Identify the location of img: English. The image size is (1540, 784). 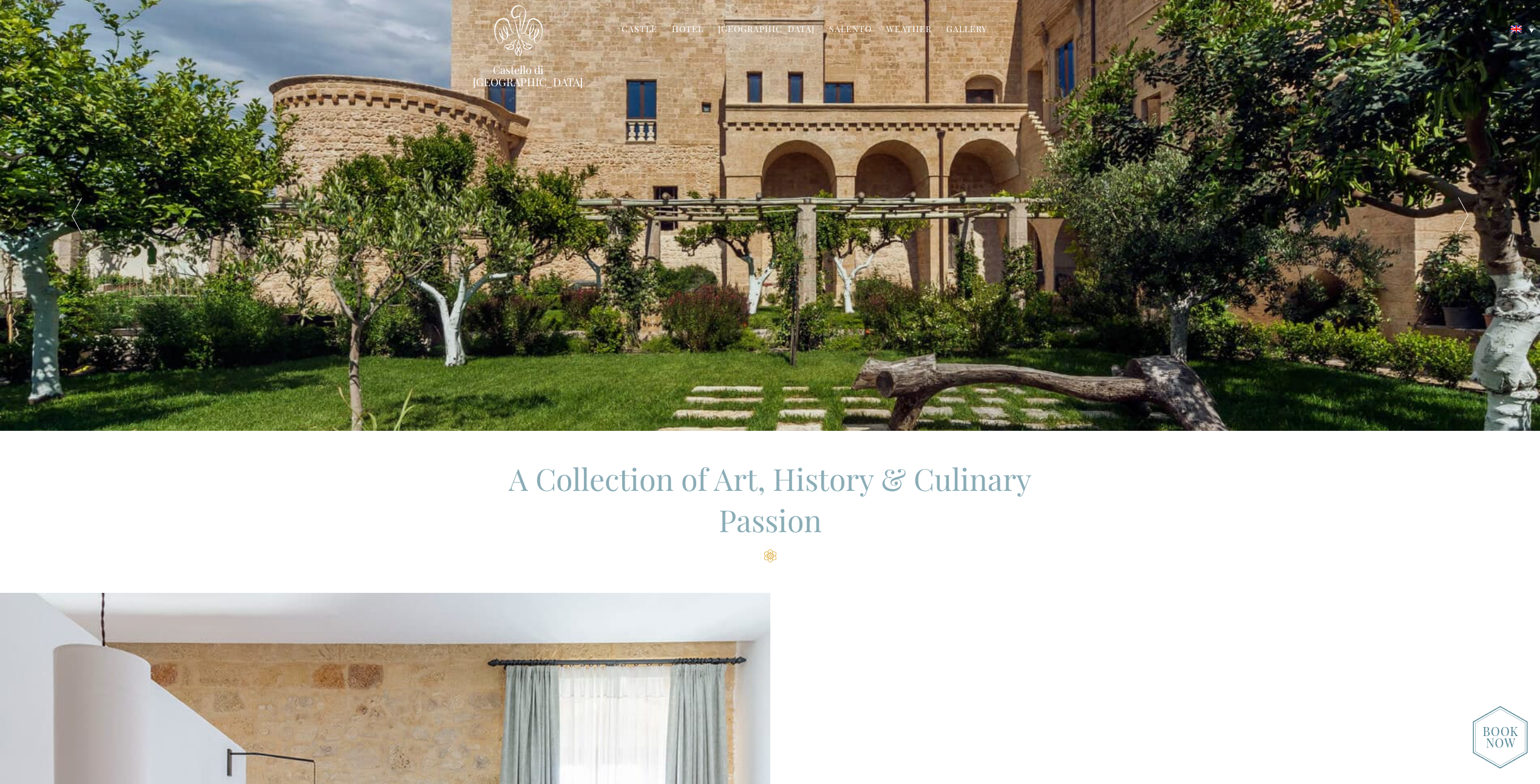
(1516, 29).